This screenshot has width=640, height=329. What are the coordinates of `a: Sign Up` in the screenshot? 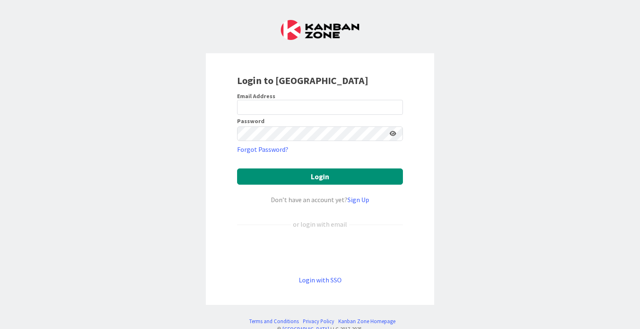 It's located at (358, 200).